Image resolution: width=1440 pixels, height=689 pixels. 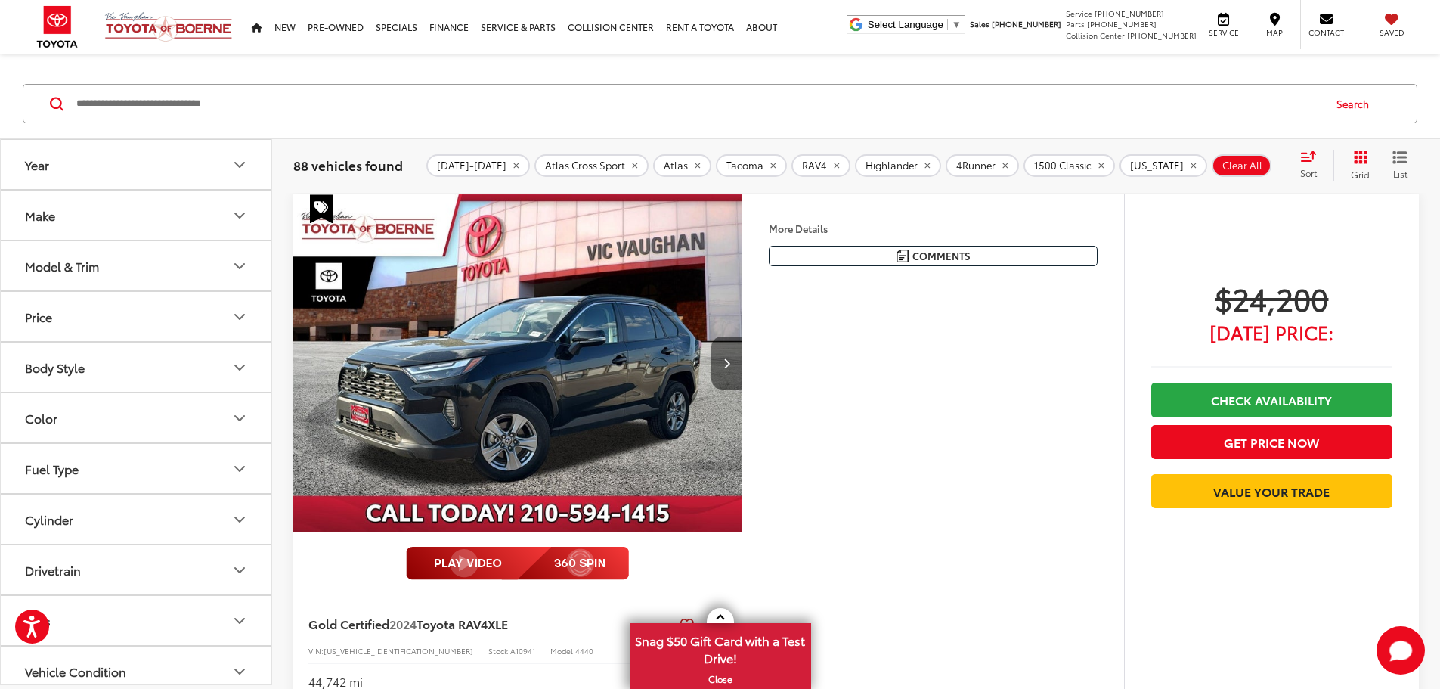 I want to click on button: Grid View, so click(x=1357, y=165).